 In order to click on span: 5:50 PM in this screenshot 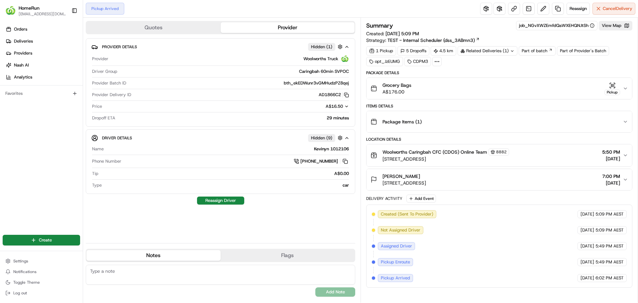, I will do `click(611, 152)`.